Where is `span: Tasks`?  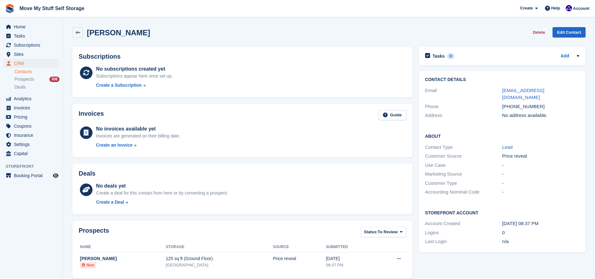 span: Tasks is located at coordinates (33, 36).